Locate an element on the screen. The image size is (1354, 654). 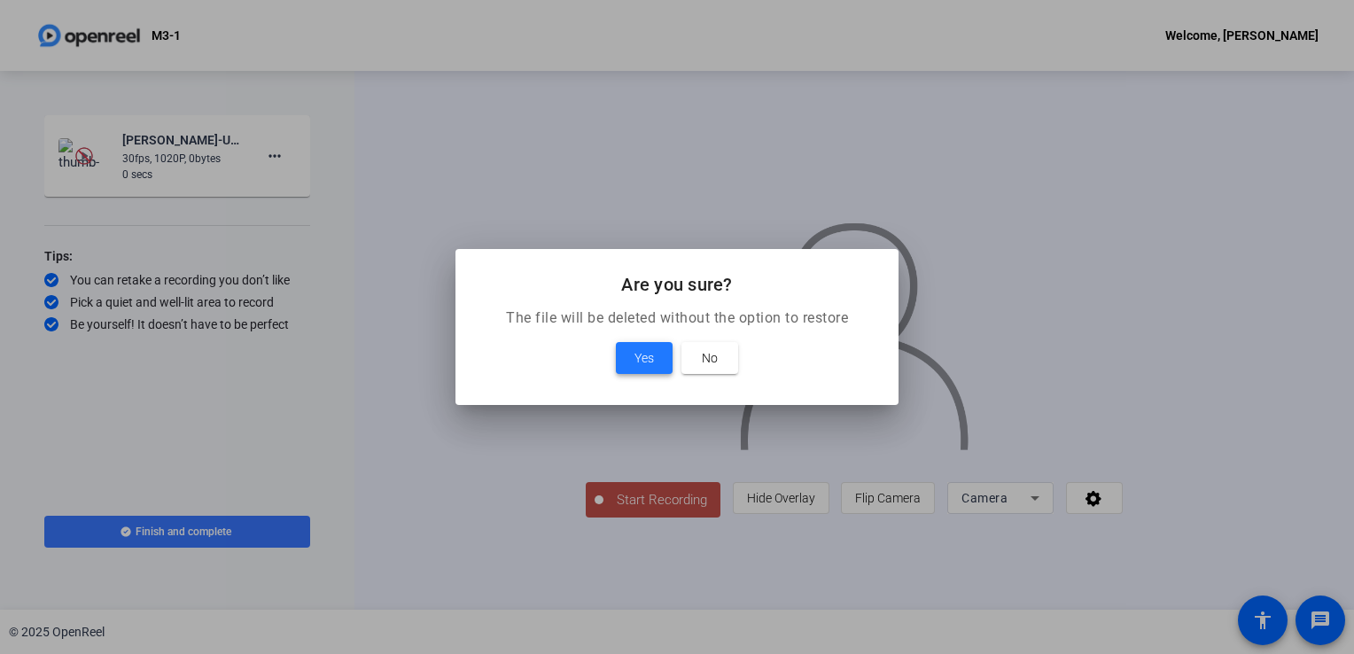
button: Yes is located at coordinates (644, 358).